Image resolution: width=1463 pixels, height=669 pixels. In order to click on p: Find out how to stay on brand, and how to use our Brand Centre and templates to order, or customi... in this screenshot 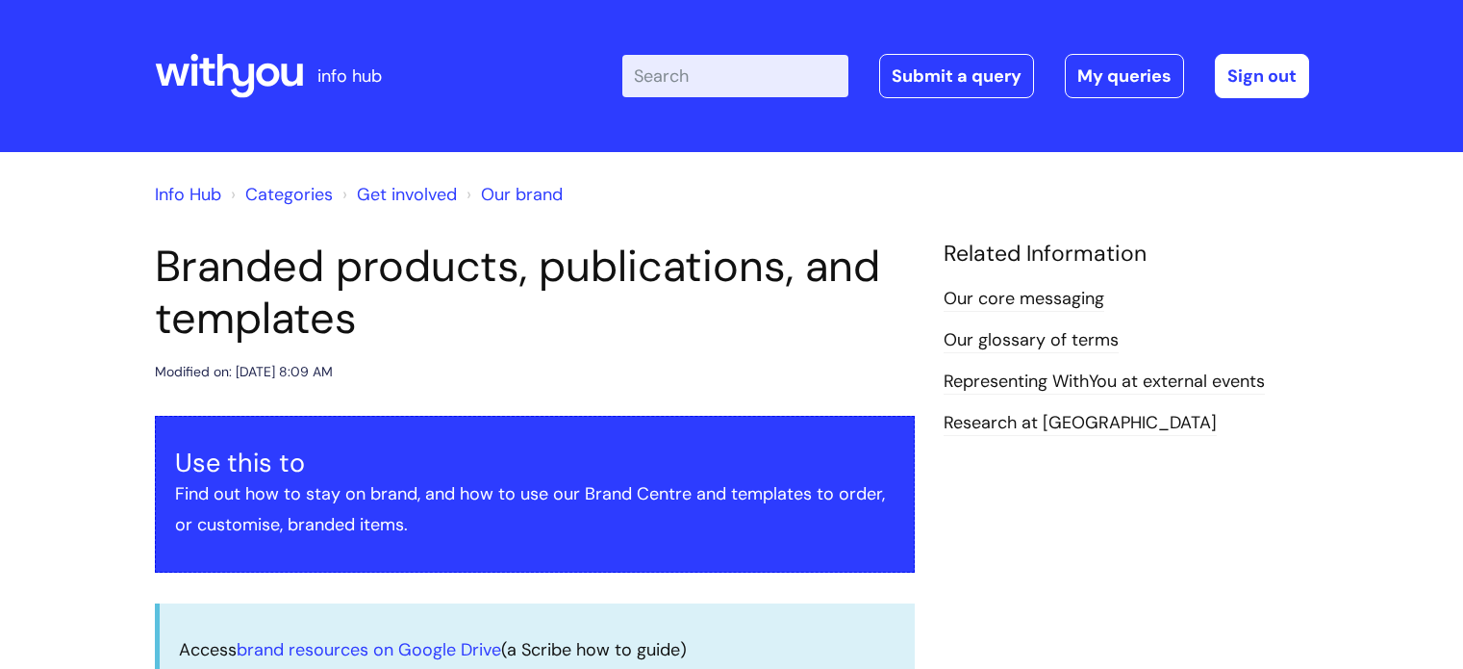, I will do `click(535, 509)`.